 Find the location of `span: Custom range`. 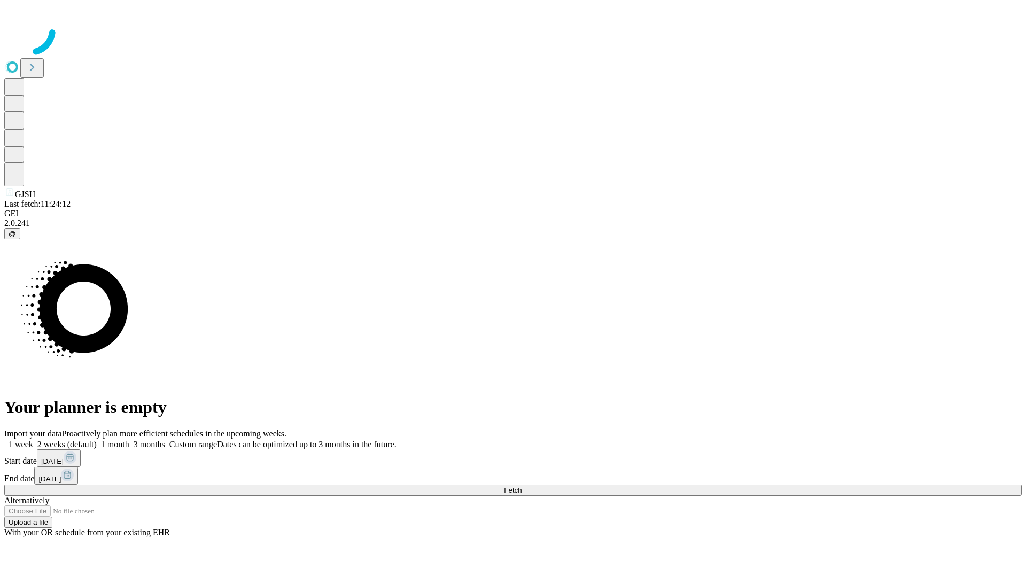

span: Custom range is located at coordinates (193, 444).